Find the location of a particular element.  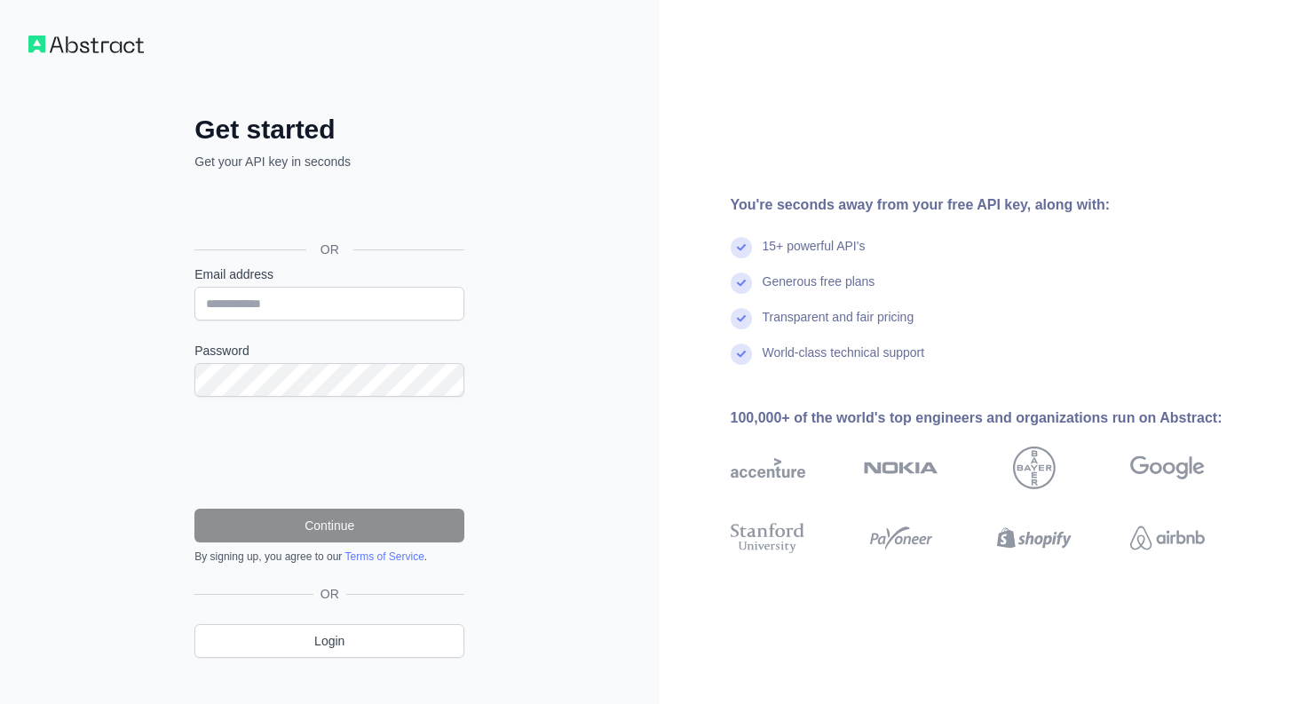

img: Workflow is located at coordinates (86, 44).